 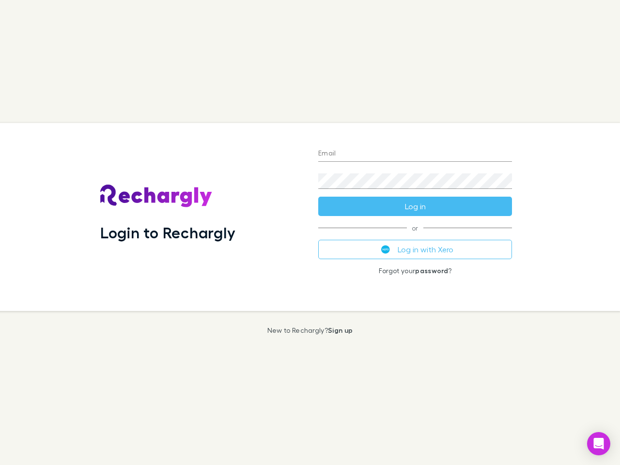 What do you see at coordinates (156, 196) in the screenshot?
I see `img: Rechargly's Logo` at bounding box center [156, 196].